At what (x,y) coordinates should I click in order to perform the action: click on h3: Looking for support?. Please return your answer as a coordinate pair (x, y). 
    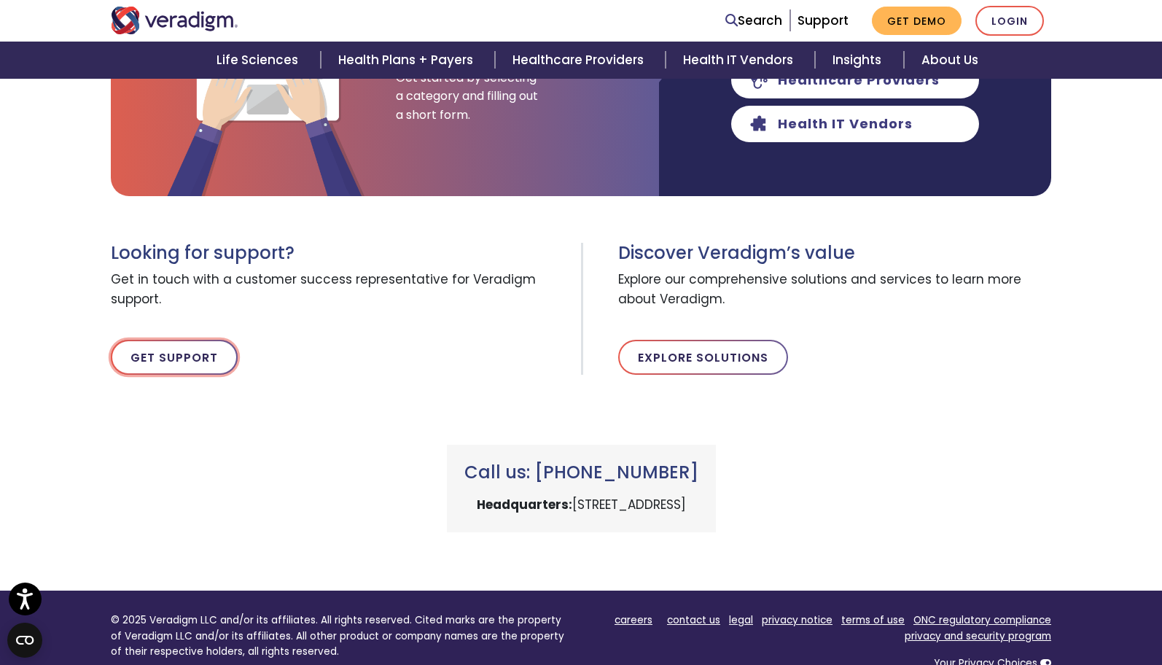
    Looking at the image, I should click on (340, 253).